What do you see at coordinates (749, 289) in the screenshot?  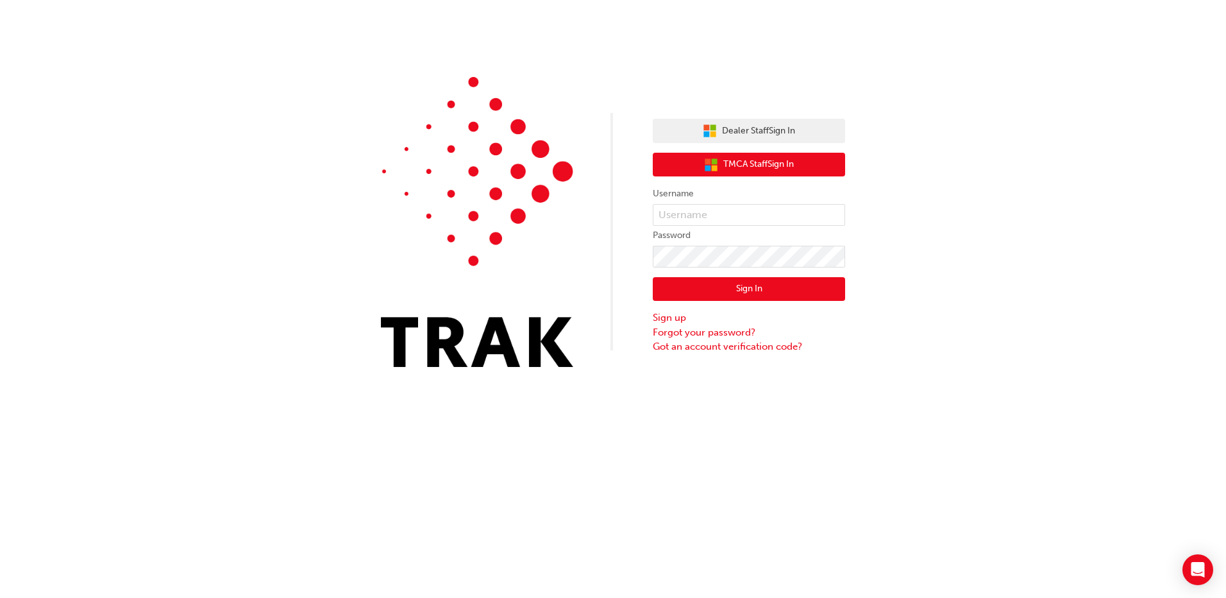 I see `button: Sign In` at bounding box center [749, 289].